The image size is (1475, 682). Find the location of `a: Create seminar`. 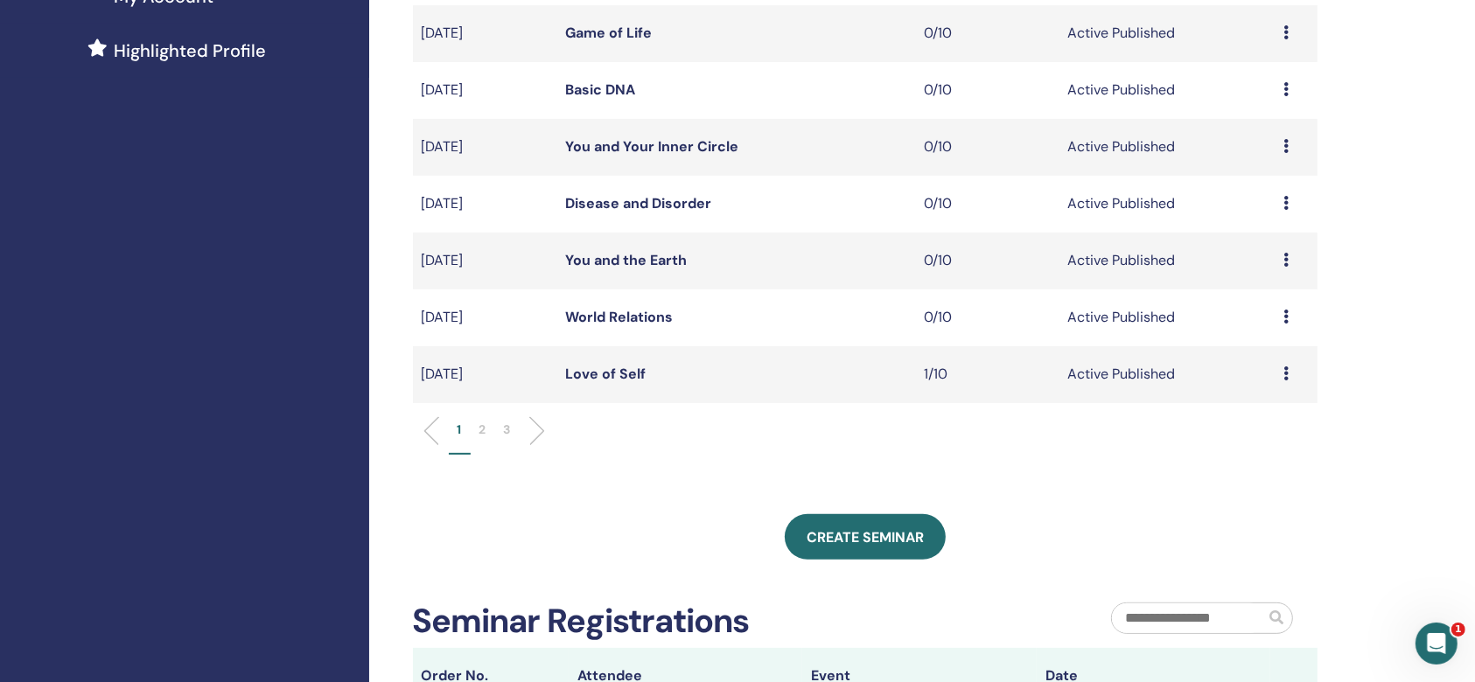

a: Create seminar is located at coordinates (865, 537).